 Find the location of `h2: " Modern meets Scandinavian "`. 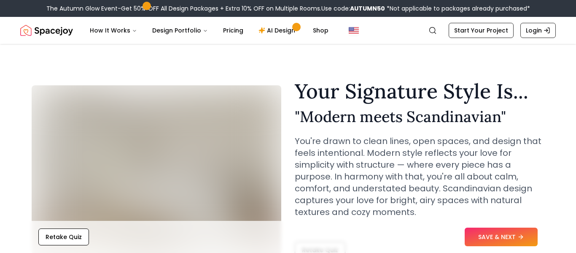

h2: " Modern meets Scandinavian " is located at coordinates (420, 116).